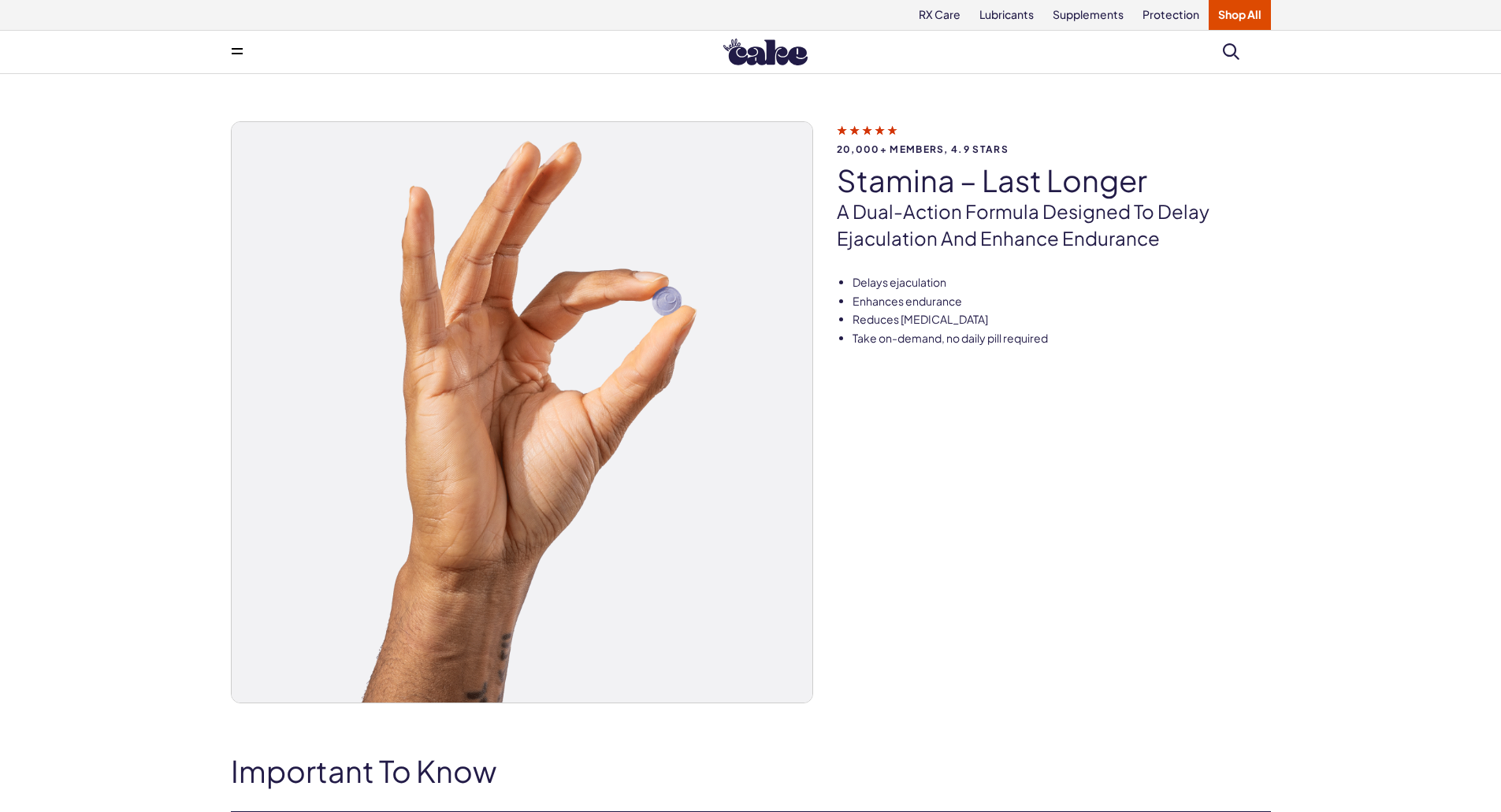  What do you see at coordinates (1061, 302) in the screenshot?
I see `li: Enhances endurance` at bounding box center [1061, 302].